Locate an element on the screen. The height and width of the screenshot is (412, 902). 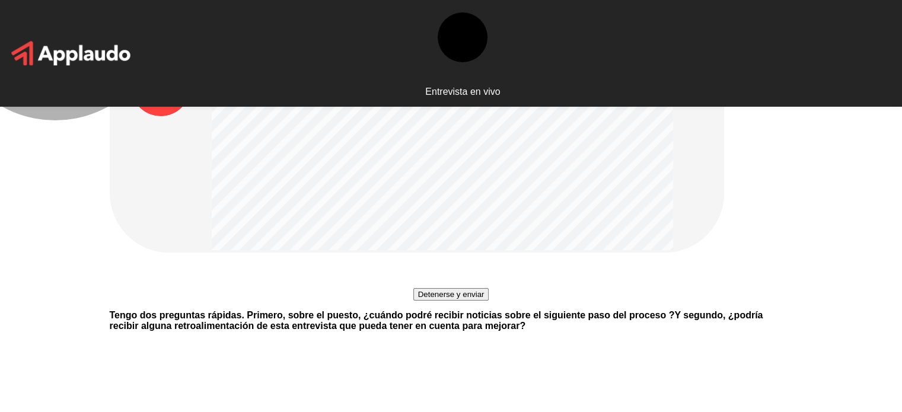
button: Detenerse y enviar is located at coordinates (451, 294).